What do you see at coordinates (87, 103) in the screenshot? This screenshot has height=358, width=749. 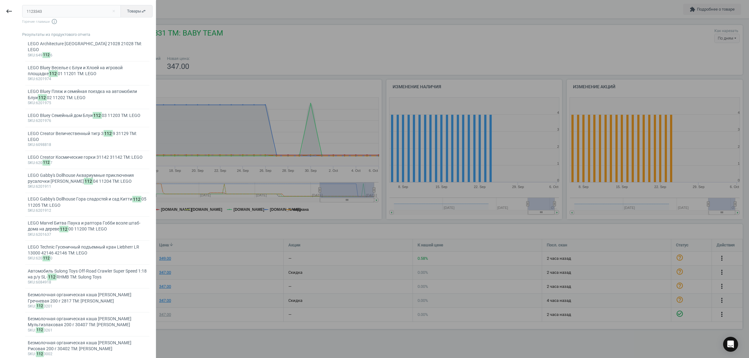 I see `div: :6201975` at bounding box center [87, 103].